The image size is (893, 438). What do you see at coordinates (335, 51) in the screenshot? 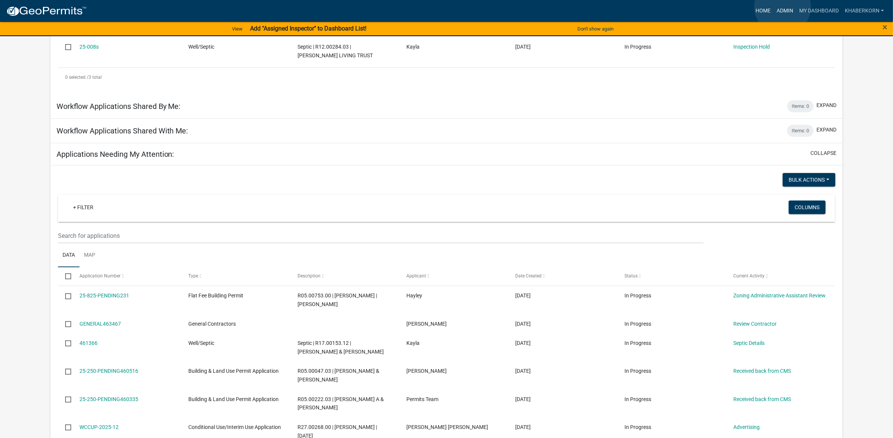
I see `span: Septic | R12.00284.03 | DONDLINGER LIVING TRUST` at bounding box center [335, 51].